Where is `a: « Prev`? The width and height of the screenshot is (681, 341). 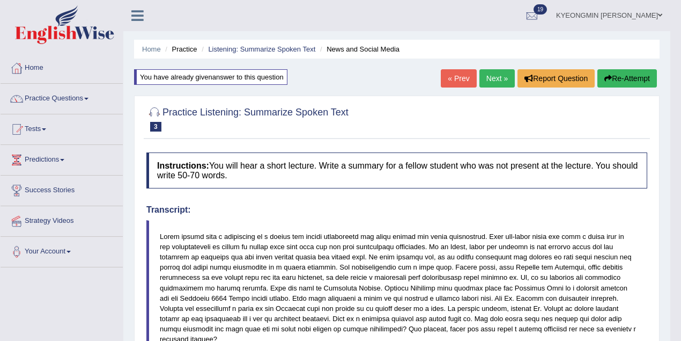 a: « Prev is located at coordinates (459, 78).